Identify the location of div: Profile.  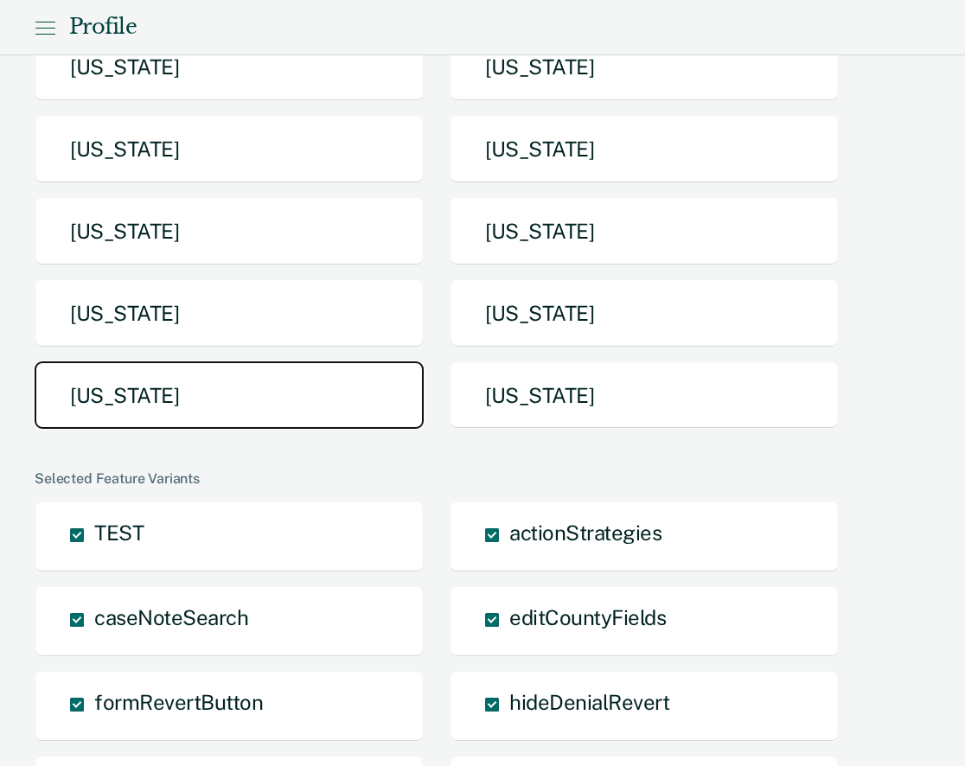
(103, 27).